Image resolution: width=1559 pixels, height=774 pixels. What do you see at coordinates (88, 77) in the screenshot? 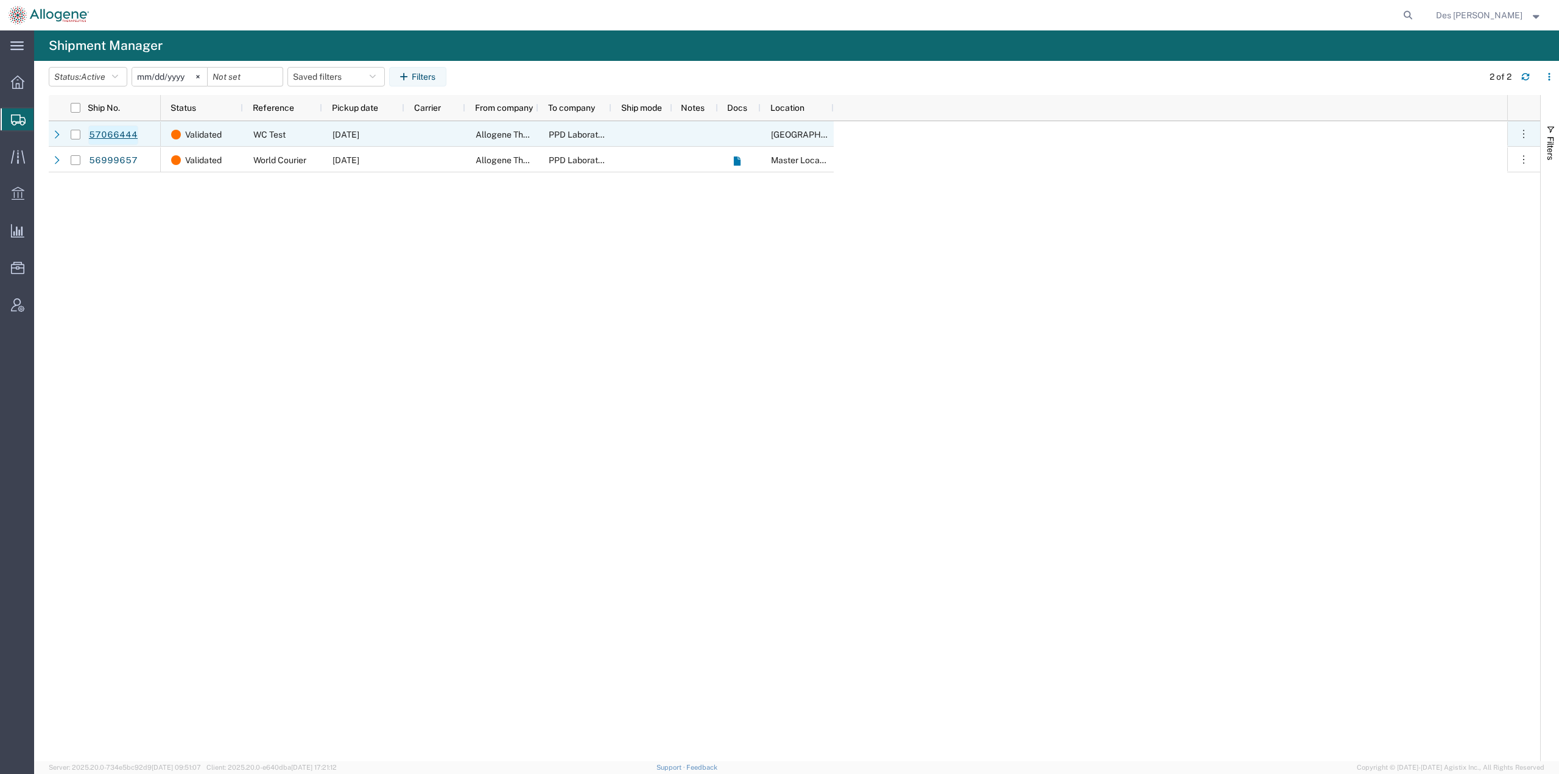
I see `button: Status:Active` at bounding box center [88, 77].